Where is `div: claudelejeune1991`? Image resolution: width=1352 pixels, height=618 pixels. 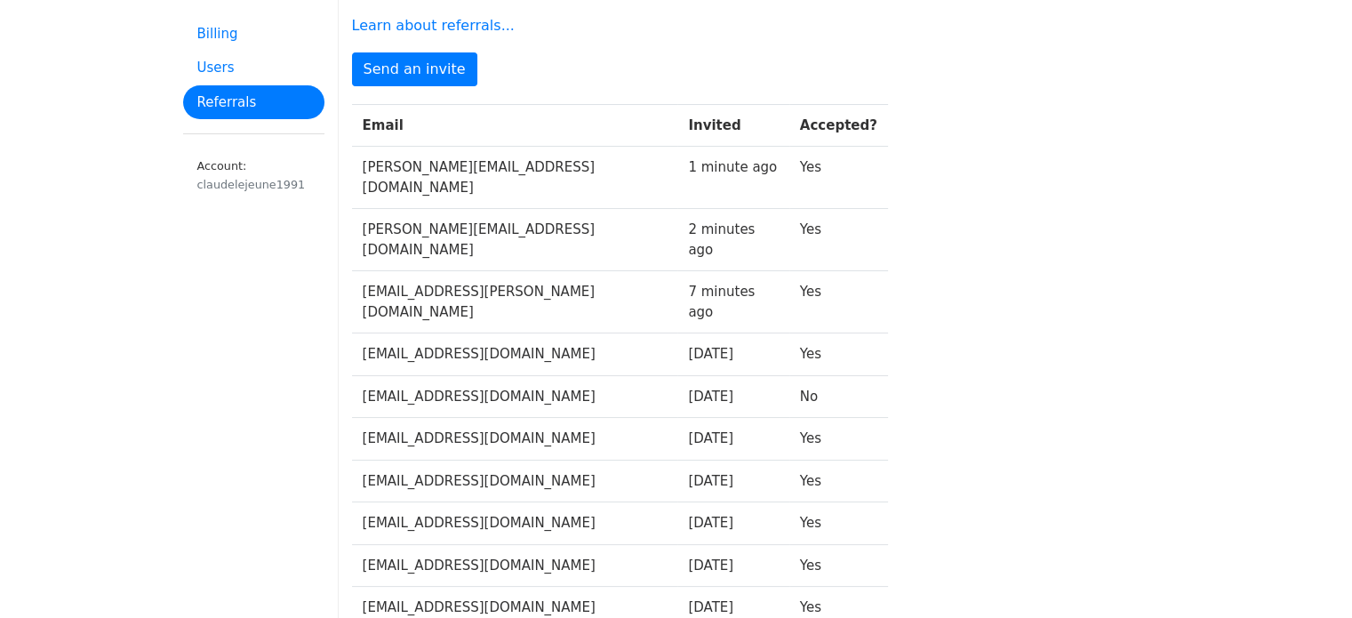 div: claudelejeune1991 is located at coordinates (253, 184).